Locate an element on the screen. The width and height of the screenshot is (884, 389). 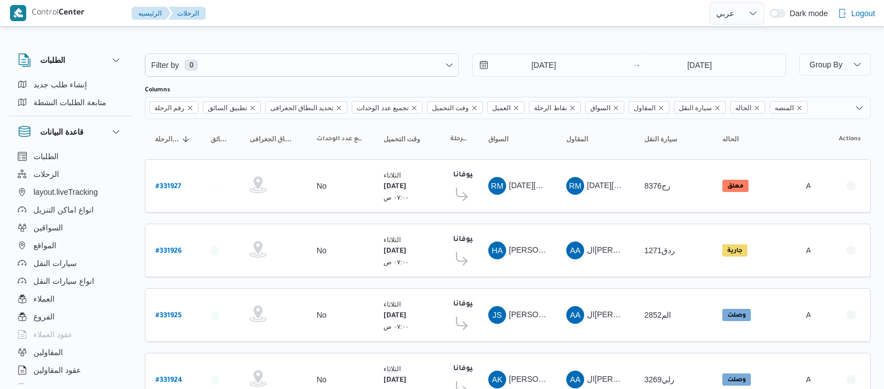
button: Remove تجميع عدد الوحدات from selection in this group is located at coordinates (414, 108).